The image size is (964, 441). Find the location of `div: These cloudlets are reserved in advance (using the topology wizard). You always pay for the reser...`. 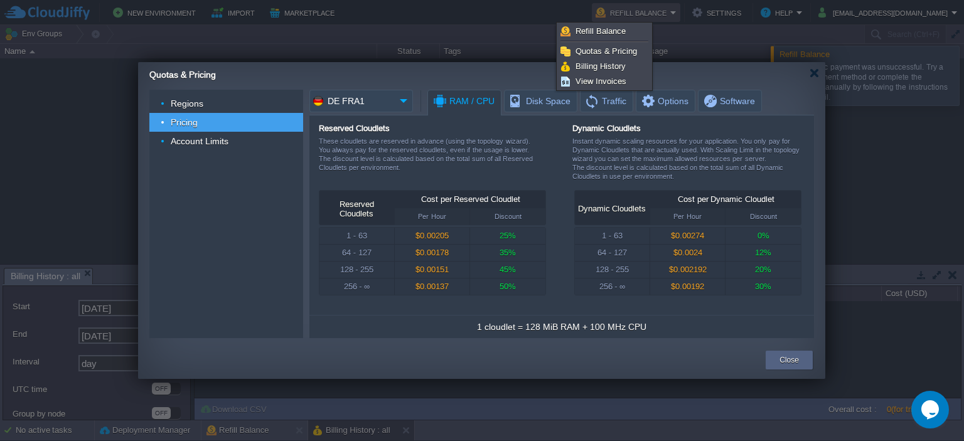

div: These cloudlets are reserved in advance (using the topology wizard). You always pay for the reser... is located at coordinates (433, 159).